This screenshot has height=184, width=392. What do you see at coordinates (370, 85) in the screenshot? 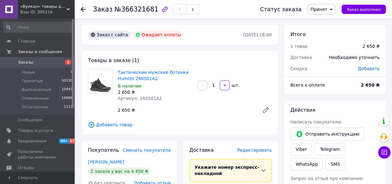
I see `b: 2 650 ₴` at bounding box center [370, 85].